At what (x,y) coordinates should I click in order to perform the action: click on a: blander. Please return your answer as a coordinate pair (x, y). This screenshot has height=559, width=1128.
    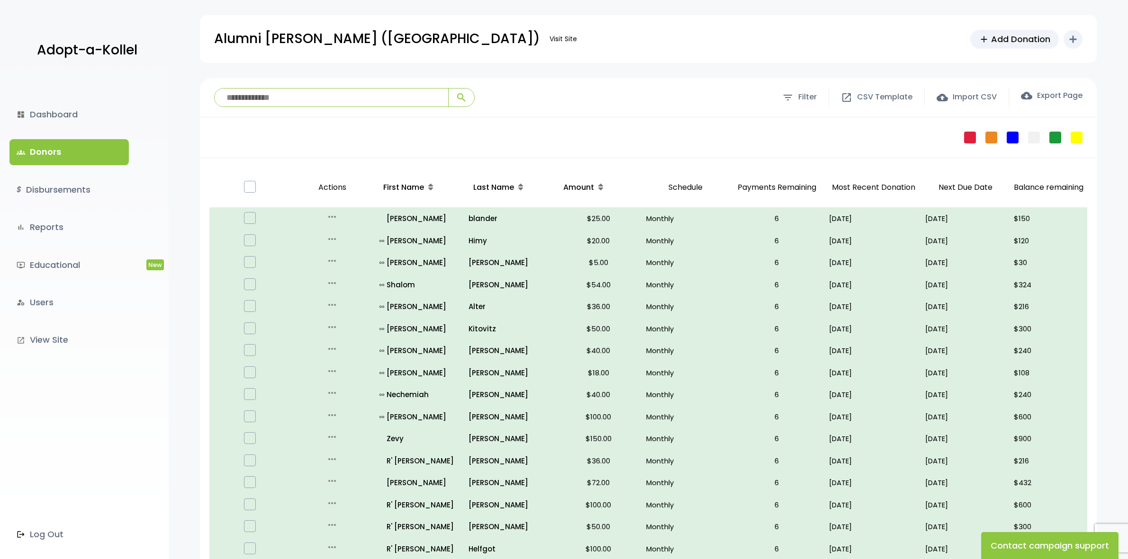
    Looking at the image, I should click on (510, 218).